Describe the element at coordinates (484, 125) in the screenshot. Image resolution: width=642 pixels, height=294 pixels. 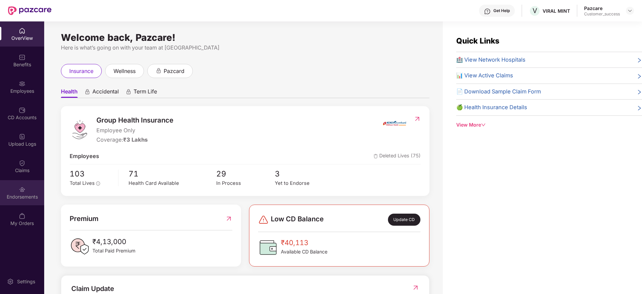
I see `span: down` at that location.